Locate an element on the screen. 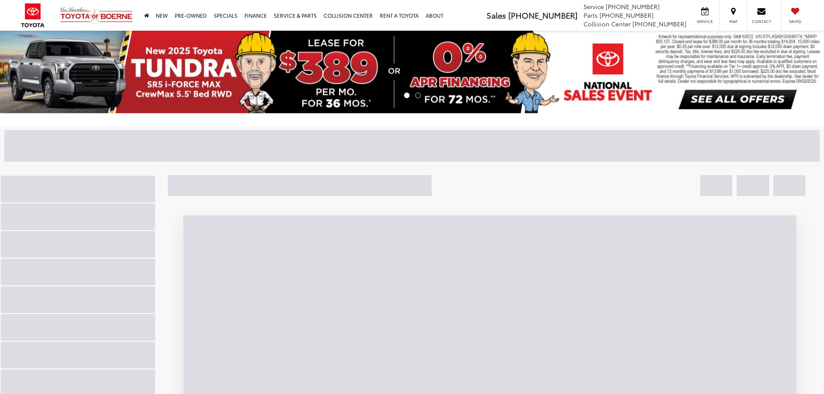 This screenshot has width=824, height=394. span: Map is located at coordinates (733, 21).